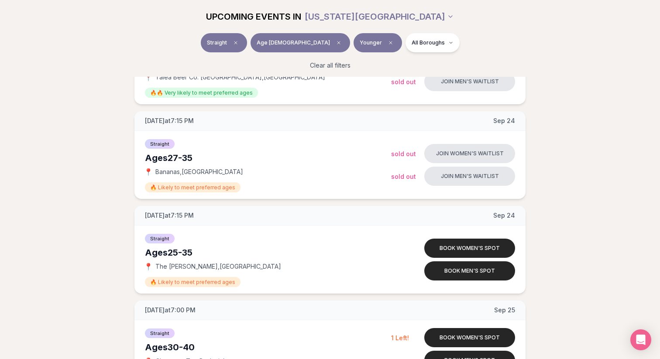 The height and width of the screenshot is (359, 660). I want to click on button: YoungerClear preference, so click(377, 43).